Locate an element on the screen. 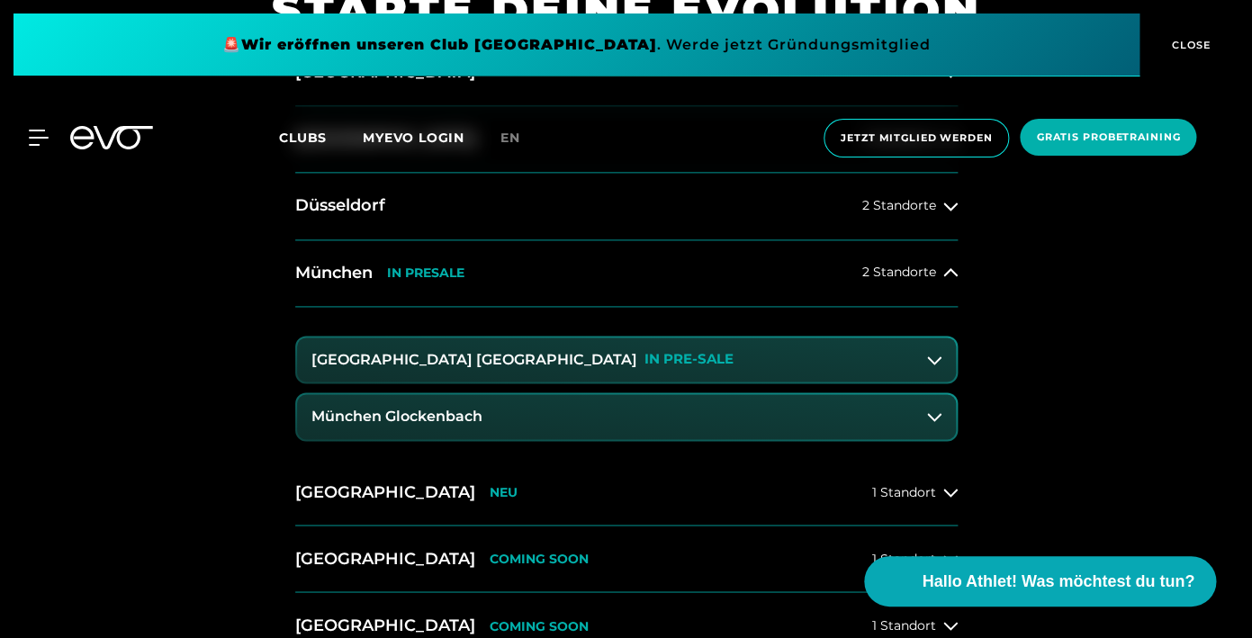  button: MünchenIN PRESALE2 Standorte is located at coordinates (627, 274).